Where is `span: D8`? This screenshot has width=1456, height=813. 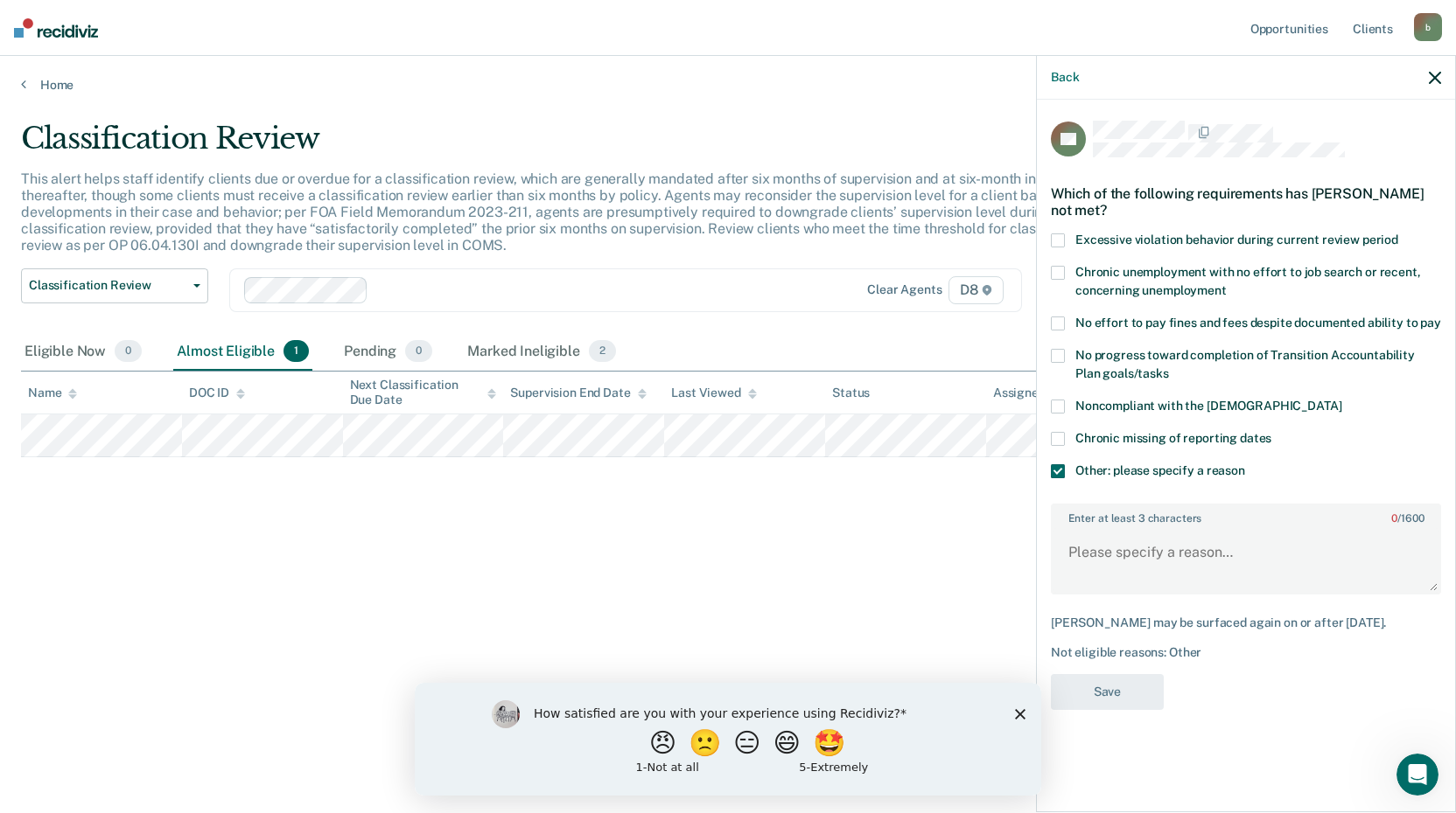 span: D8 is located at coordinates (975, 290).